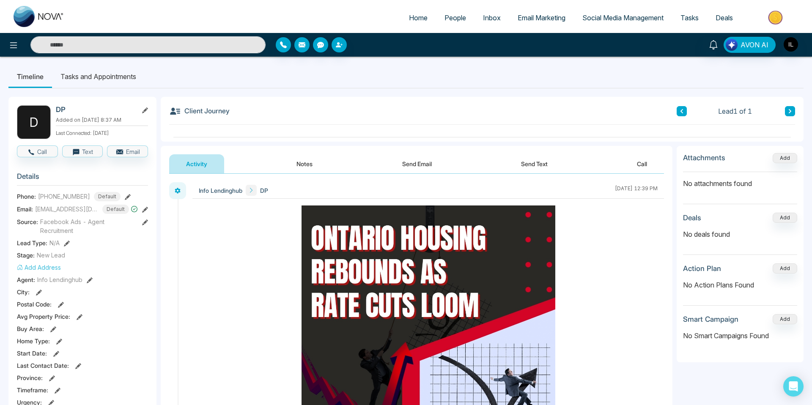 The height and width of the screenshot is (405, 812). I want to click on button: Email, so click(127, 151).